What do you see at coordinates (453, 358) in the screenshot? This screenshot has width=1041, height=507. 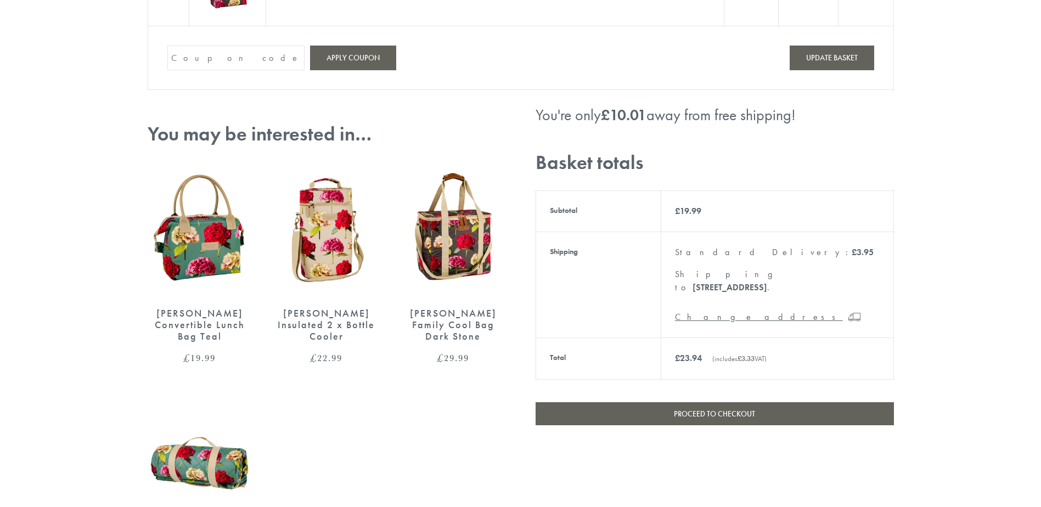 I see `bdi: 29.99` at bounding box center [453, 358].